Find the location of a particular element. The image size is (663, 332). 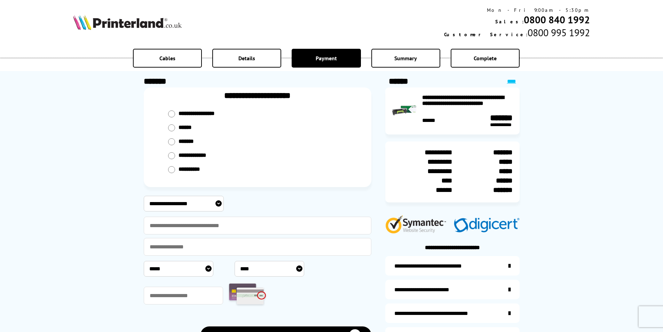

a: items-arrive is located at coordinates (452, 289).